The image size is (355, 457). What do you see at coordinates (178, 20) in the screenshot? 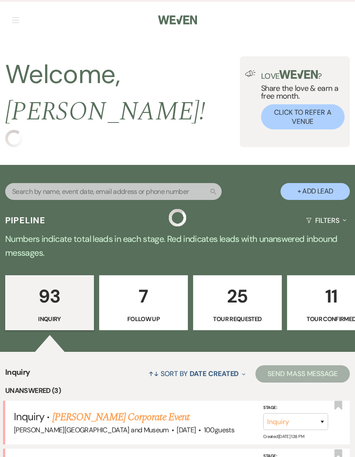
I see `img: Weven Logo` at bounding box center [178, 20].